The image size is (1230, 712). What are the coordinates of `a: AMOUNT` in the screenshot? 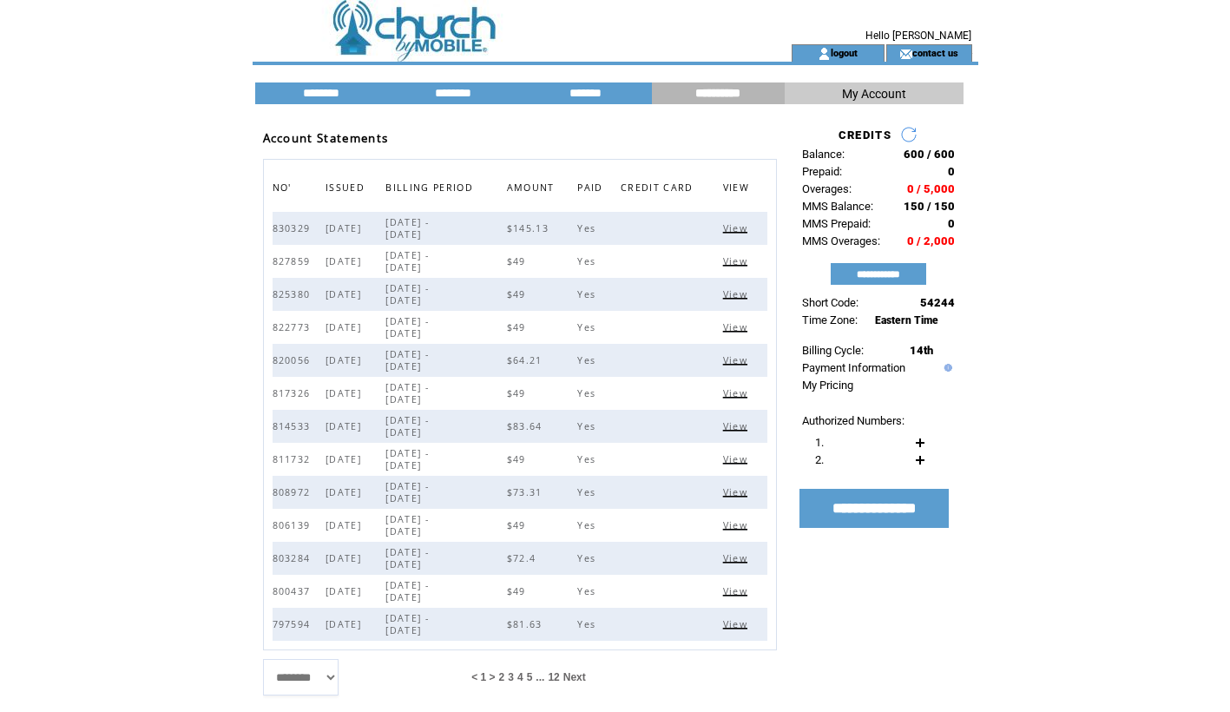 It's located at (533, 187).